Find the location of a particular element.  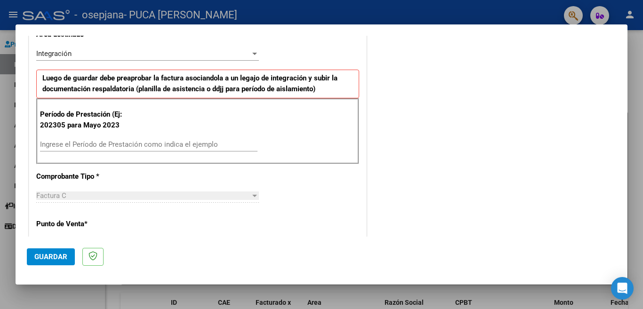

span: Factura C is located at coordinates (51, 196).